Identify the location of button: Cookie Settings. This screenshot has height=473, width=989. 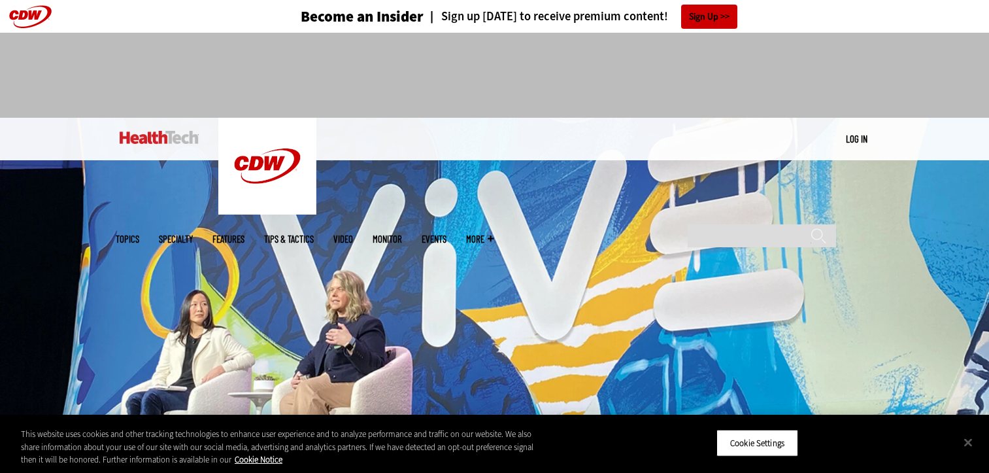
(757, 443).